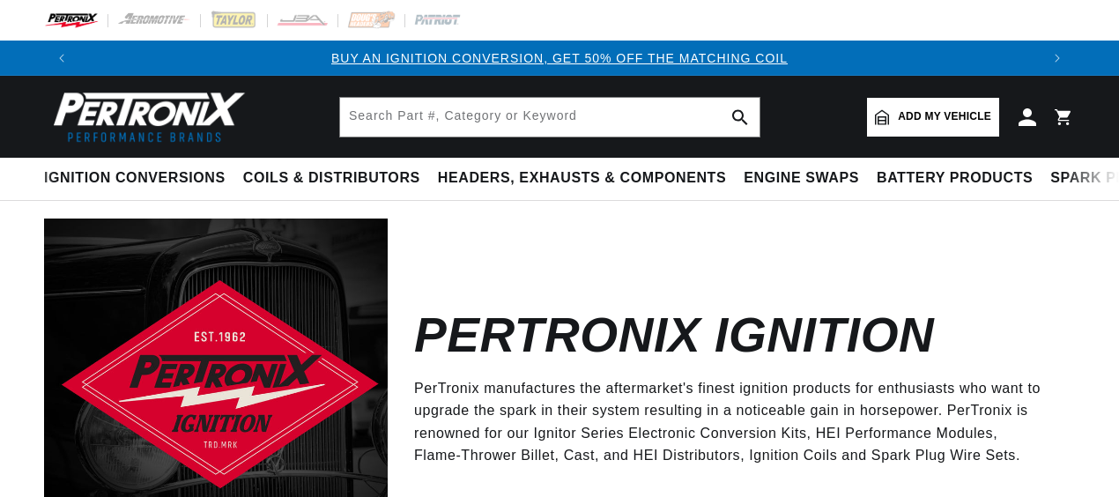 The image size is (1119, 497). What do you see at coordinates (559, 58) in the screenshot?
I see `a: BUY AN IGNITION CONVERSION, GET 50% OFF THE MATCHING COIL` at bounding box center [559, 58].